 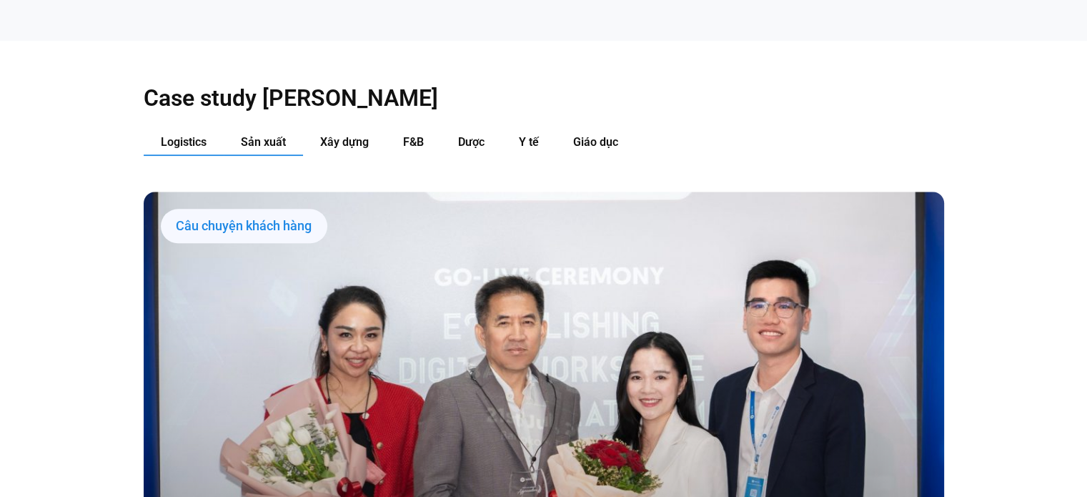 What do you see at coordinates (184, 142) in the screenshot?
I see `span: Logistics` at bounding box center [184, 142].